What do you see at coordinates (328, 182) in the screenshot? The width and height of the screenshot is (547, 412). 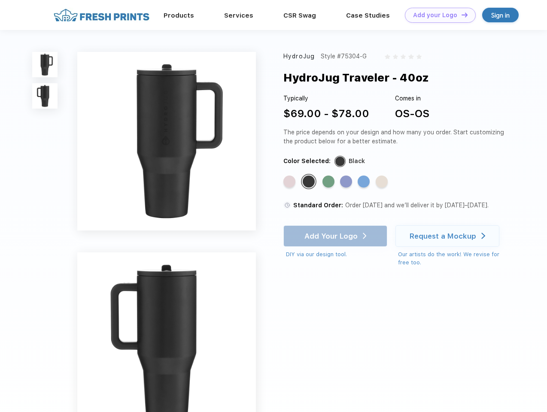 I see `div: Sage` at bounding box center [328, 182].